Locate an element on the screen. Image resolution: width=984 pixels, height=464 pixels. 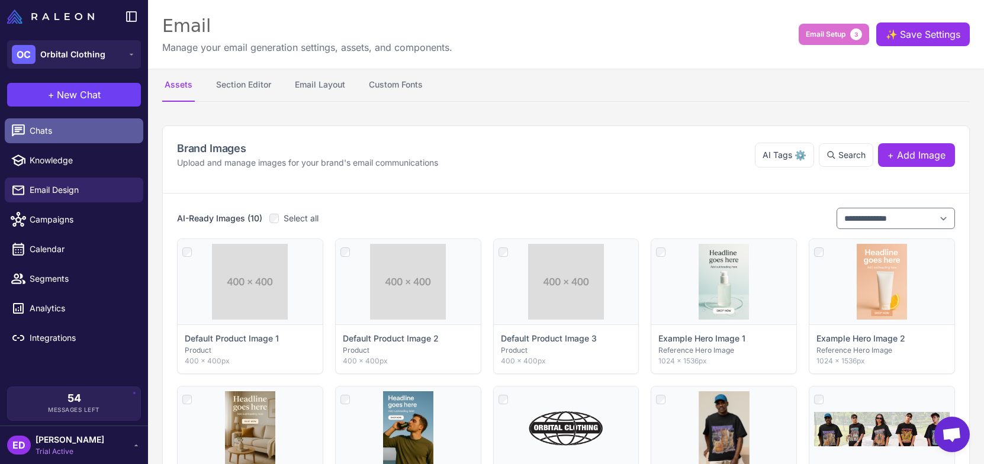
span: 54 is located at coordinates (74, 398).